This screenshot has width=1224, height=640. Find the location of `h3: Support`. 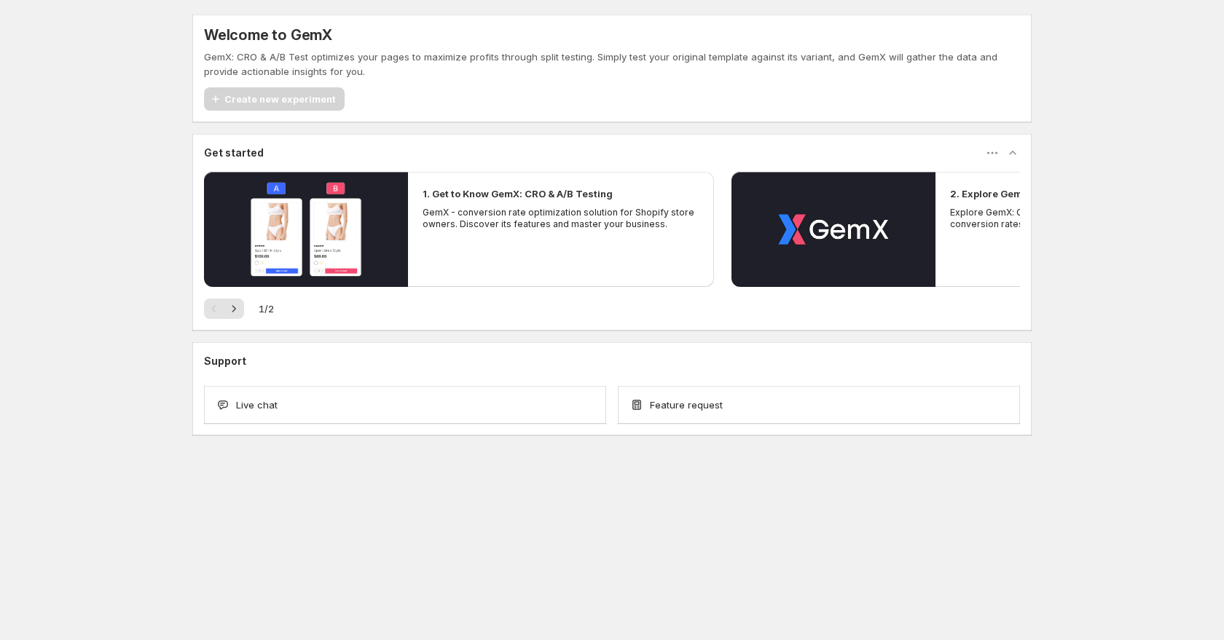

h3: Support is located at coordinates (225, 361).